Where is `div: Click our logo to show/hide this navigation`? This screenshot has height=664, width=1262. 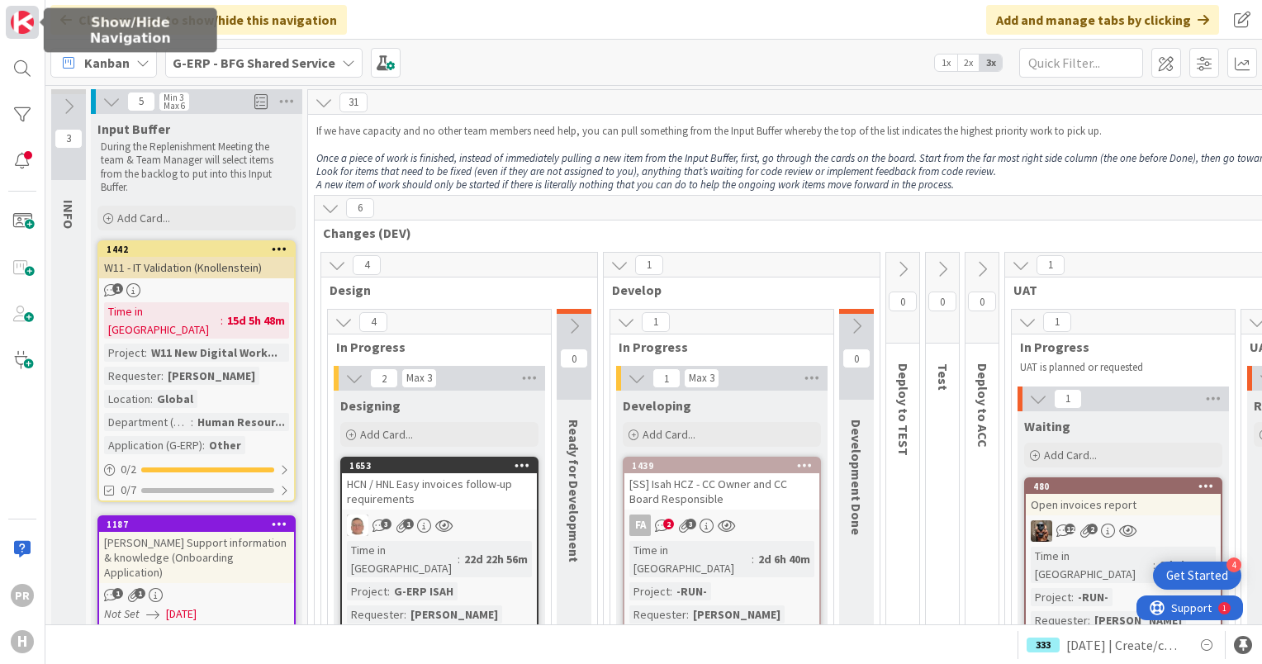
div: Click our logo to show/hide this navigation is located at coordinates (198, 20).